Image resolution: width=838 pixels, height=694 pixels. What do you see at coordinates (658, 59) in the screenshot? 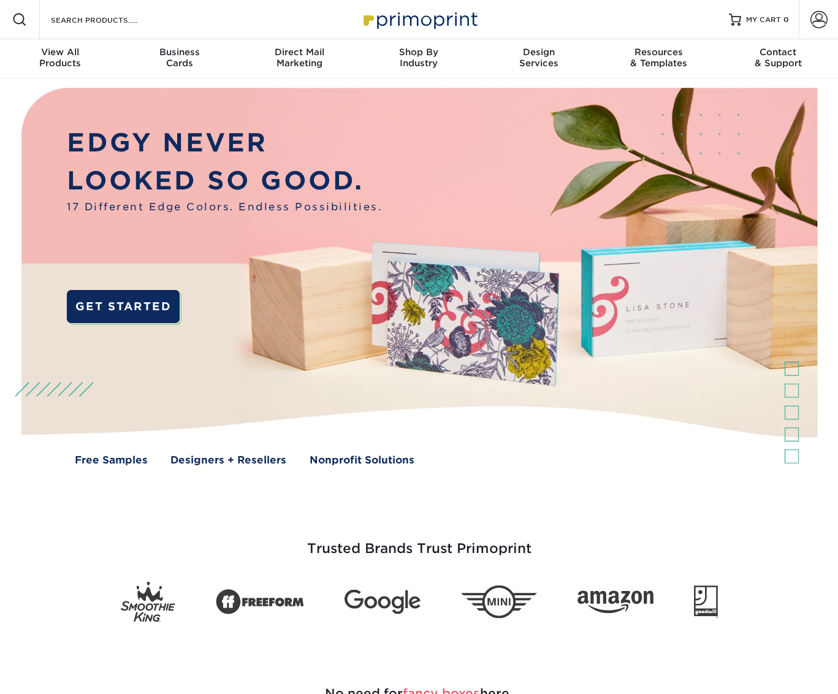
I see `a: Resources& Templates` at bounding box center [658, 59].